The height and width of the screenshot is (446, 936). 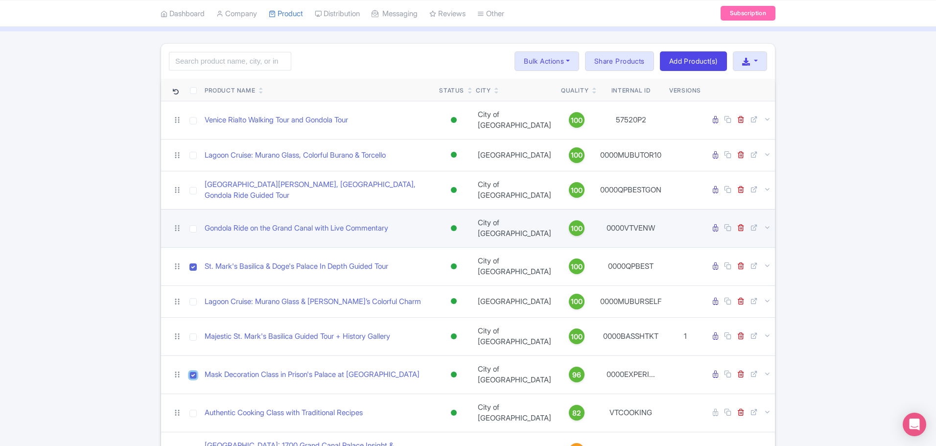 What do you see at coordinates (914, 424) in the screenshot?
I see `div: Open Intercom Messenger` at bounding box center [914, 424].